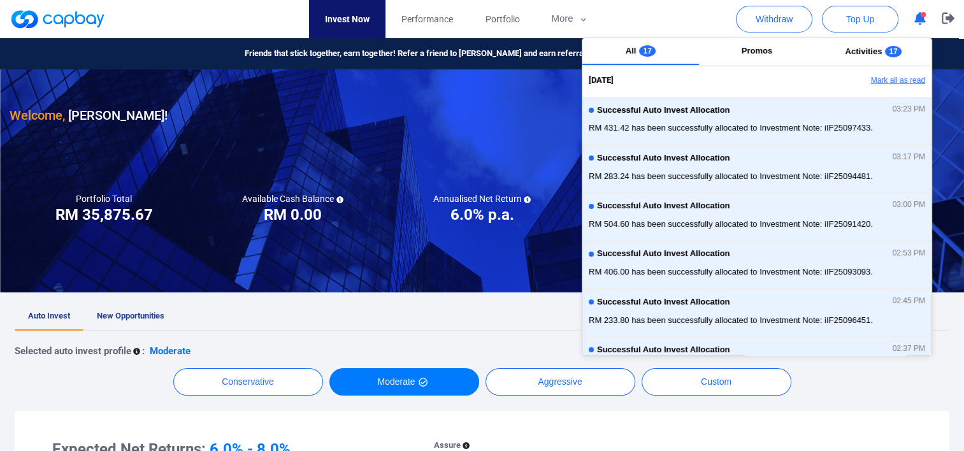 The width and height of the screenshot is (964, 451). I want to click on button: Activities17, so click(873, 52).